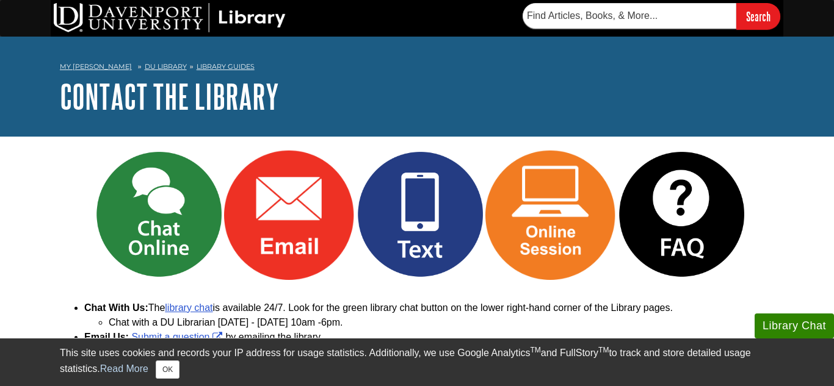  I want to click on img: Chat, so click(159, 215).